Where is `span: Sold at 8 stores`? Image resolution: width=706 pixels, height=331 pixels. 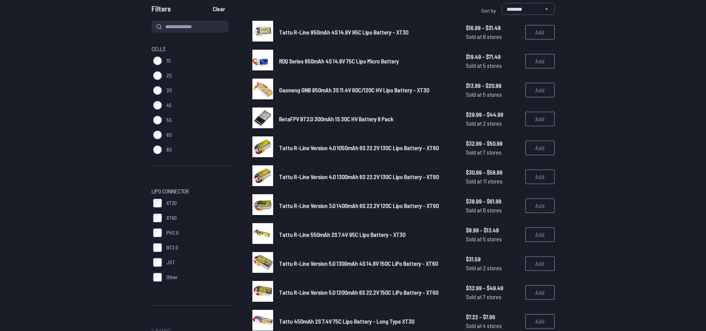 span: Sold at 8 stores is located at coordinates (492, 37).